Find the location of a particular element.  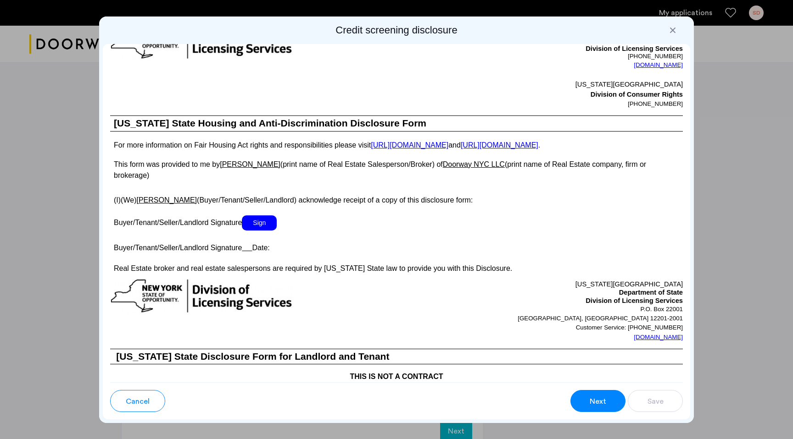

p: This form was provided to me by (print name of Real Estate Salesperson/Broker) of (print name of ... is located at coordinates (396, 170).